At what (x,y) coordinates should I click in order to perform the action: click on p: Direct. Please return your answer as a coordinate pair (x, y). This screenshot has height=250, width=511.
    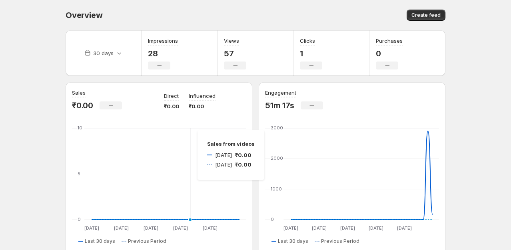
    Looking at the image, I should click on (171, 96).